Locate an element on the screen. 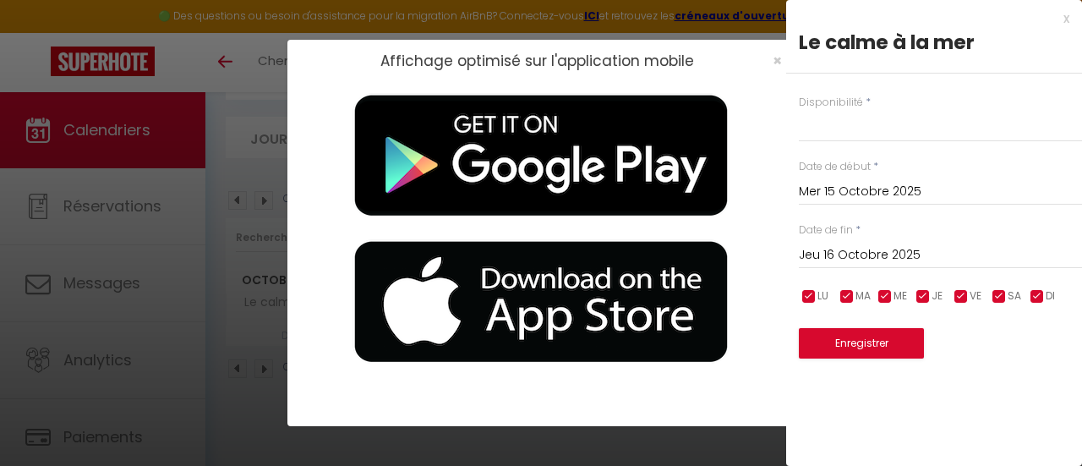  label: Disponibilité is located at coordinates (831, 102).